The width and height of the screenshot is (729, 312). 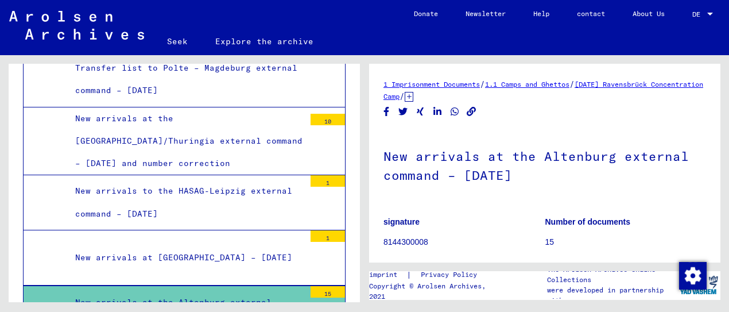 What do you see at coordinates (455, 111) in the screenshot?
I see `button: Share on WhatsApp` at bounding box center [455, 111].